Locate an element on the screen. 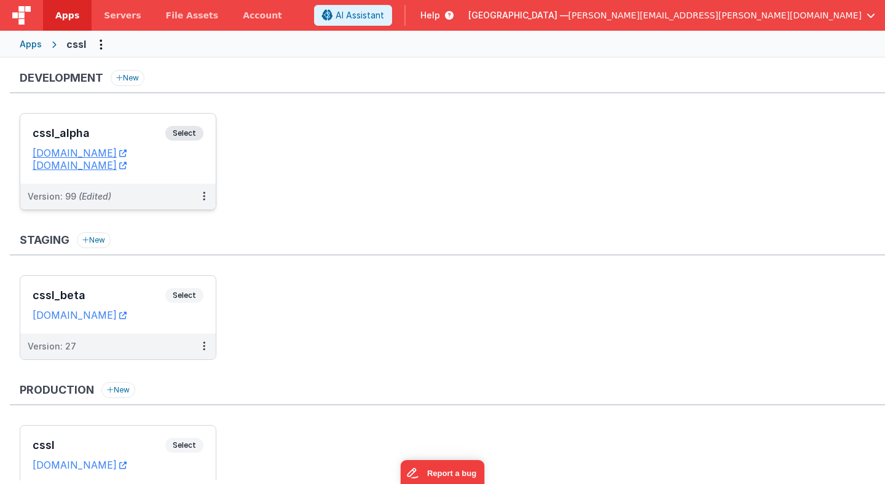 Image resolution: width=885 pixels, height=484 pixels. span: File Assets is located at coordinates (192, 15).